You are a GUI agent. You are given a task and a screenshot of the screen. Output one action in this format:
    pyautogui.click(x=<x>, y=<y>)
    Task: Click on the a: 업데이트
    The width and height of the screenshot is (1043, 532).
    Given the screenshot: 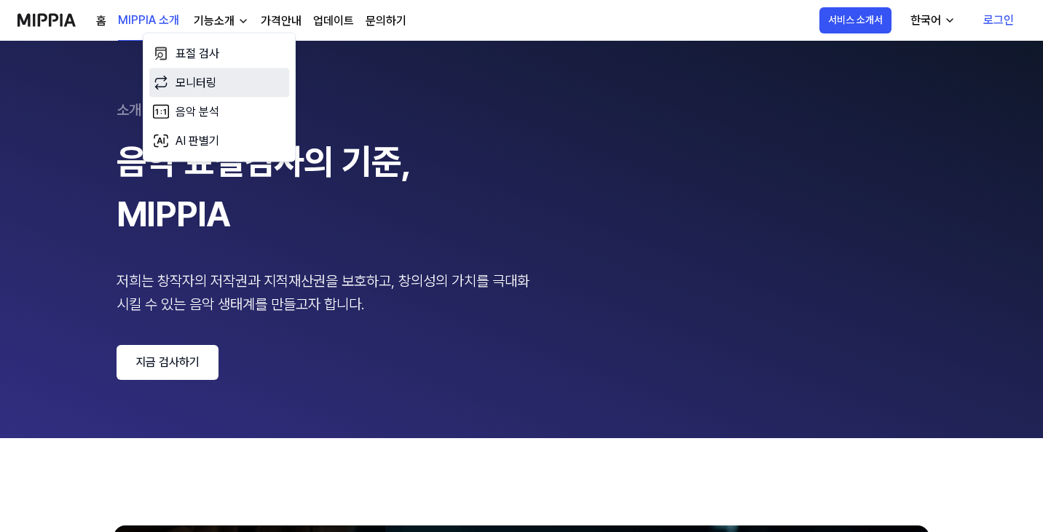 What is the action you would take?
    pyautogui.click(x=334, y=21)
    